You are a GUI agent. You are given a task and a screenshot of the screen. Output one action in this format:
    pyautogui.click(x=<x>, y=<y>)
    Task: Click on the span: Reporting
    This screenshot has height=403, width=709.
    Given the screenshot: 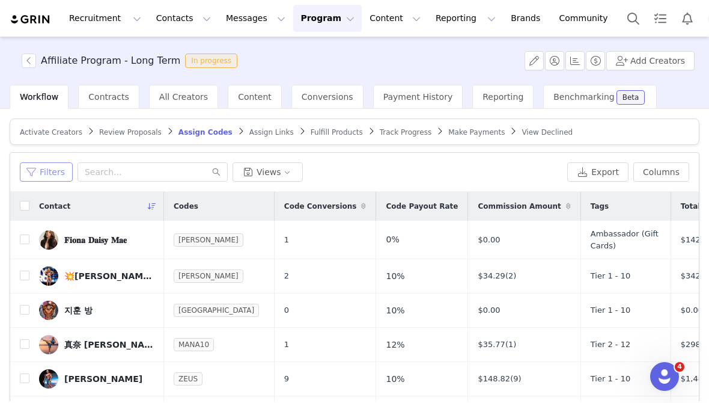 What is the action you would take?
    pyautogui.click(x=503, y=97)
    